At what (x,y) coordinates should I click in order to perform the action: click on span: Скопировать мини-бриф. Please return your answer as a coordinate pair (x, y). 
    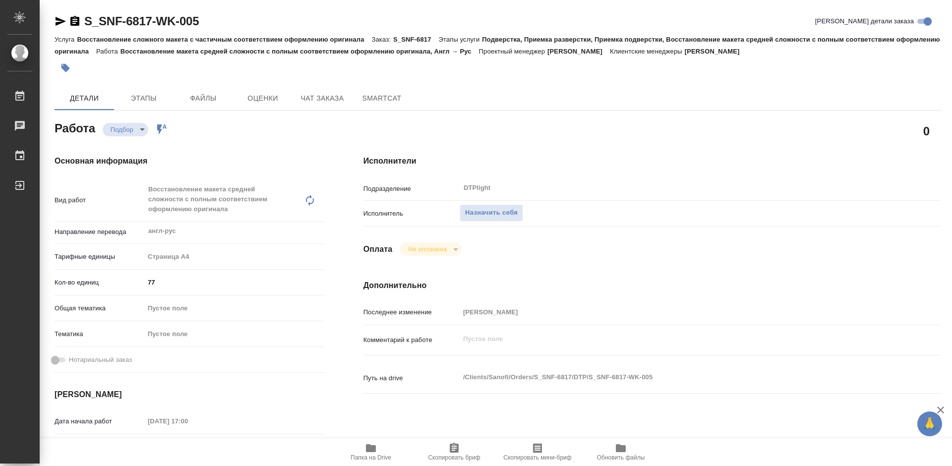
    Looking at the image, I should click on (537, 457).